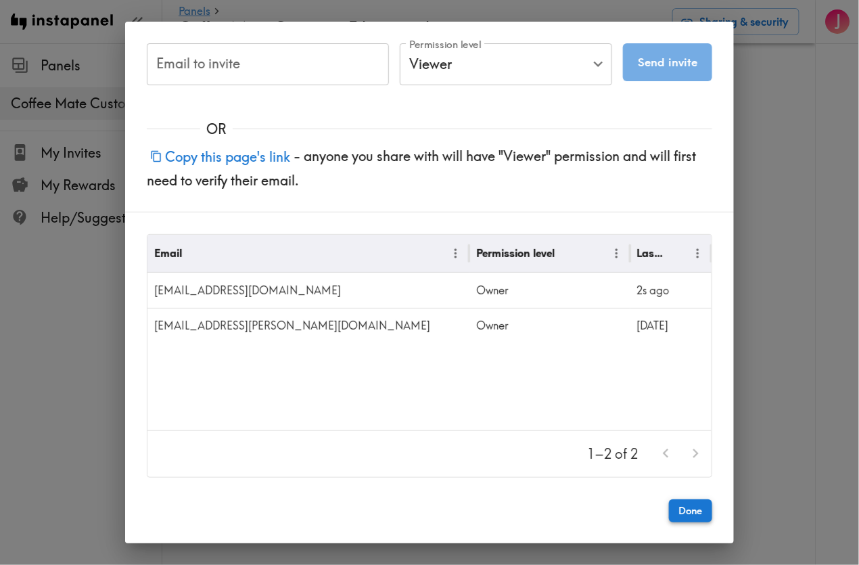 The height and width of the screenshot is (565, 859). What do you see at coordinates (690, 511) in the screenshot?
I see `button: Done` at bounding box center [690, 511].